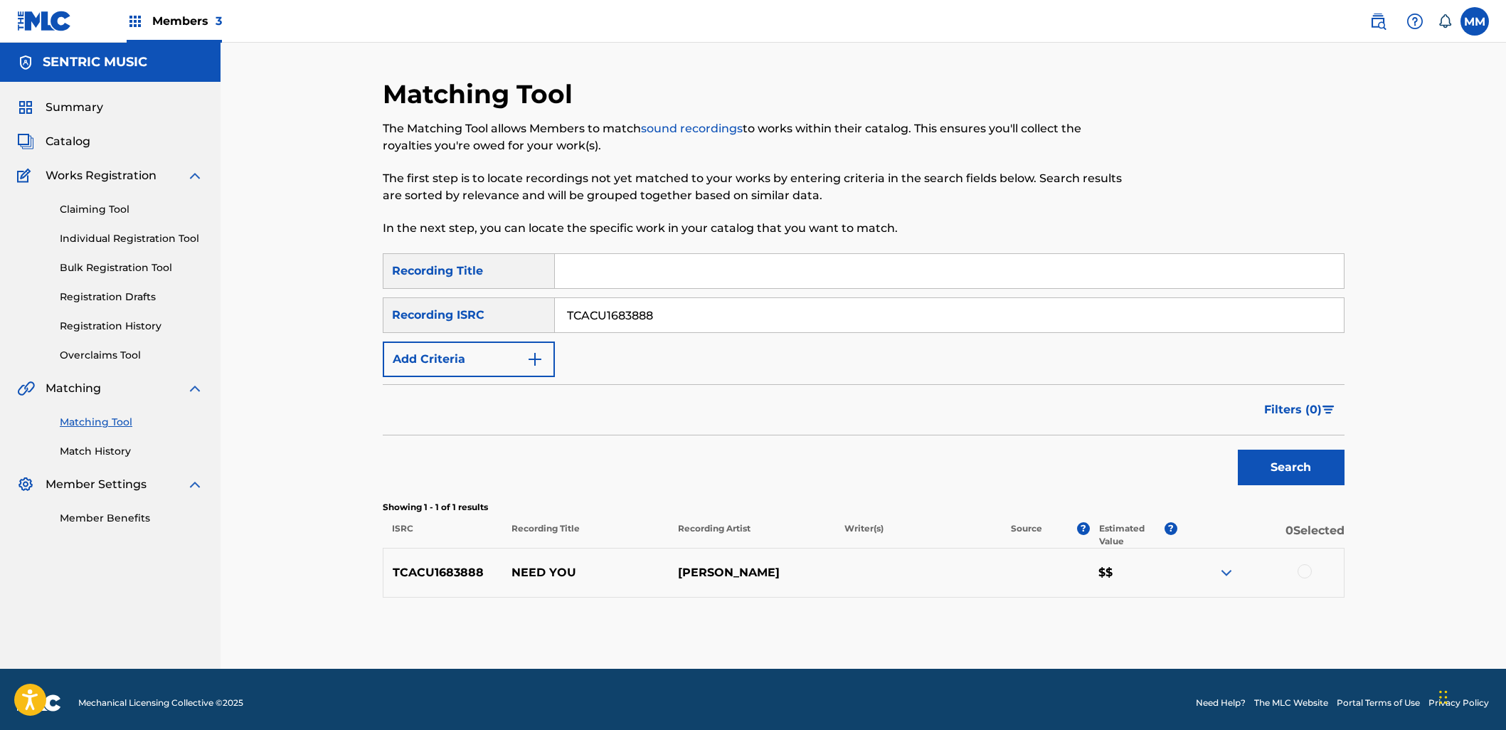 The height and width of the screenshot is (730, 1506). I want to click on p: Source, so click(1027, 535).